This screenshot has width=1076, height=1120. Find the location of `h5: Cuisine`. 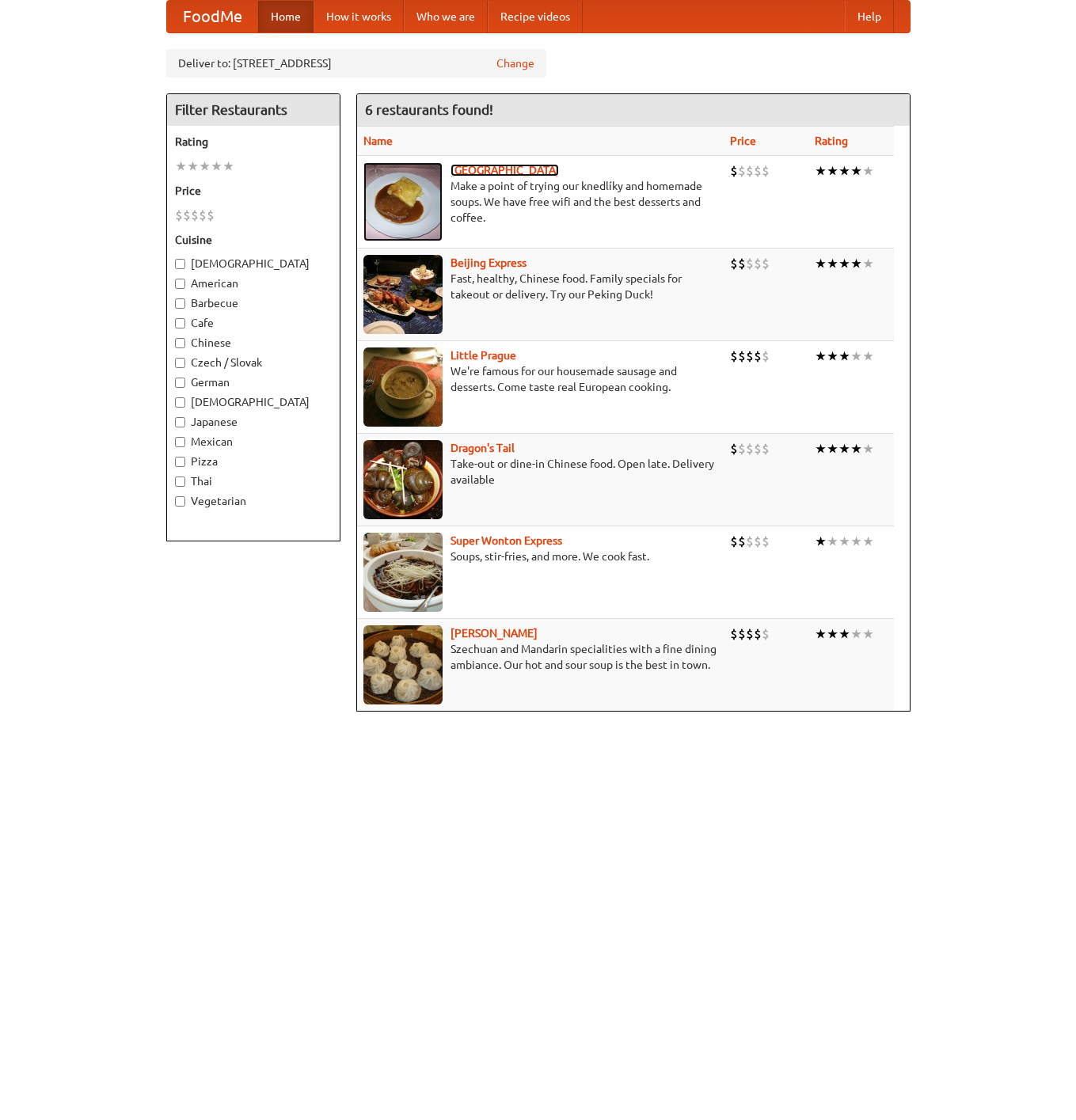

h5: Cuisine is located at coordinates (254, 240).